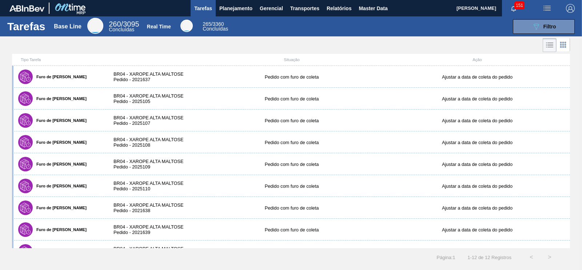 This screenshot has width=582, height=270. What do you see at coordinates (152, 251) in the screenshot?
I see `div: BR04 - XAROPE ALTA MALTOSE Pedido - 2021605` at bounding box center [152, 251].